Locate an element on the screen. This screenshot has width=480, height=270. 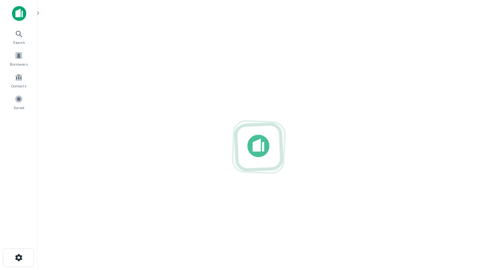
div: Borrowers is located at coordinates (19, 58).